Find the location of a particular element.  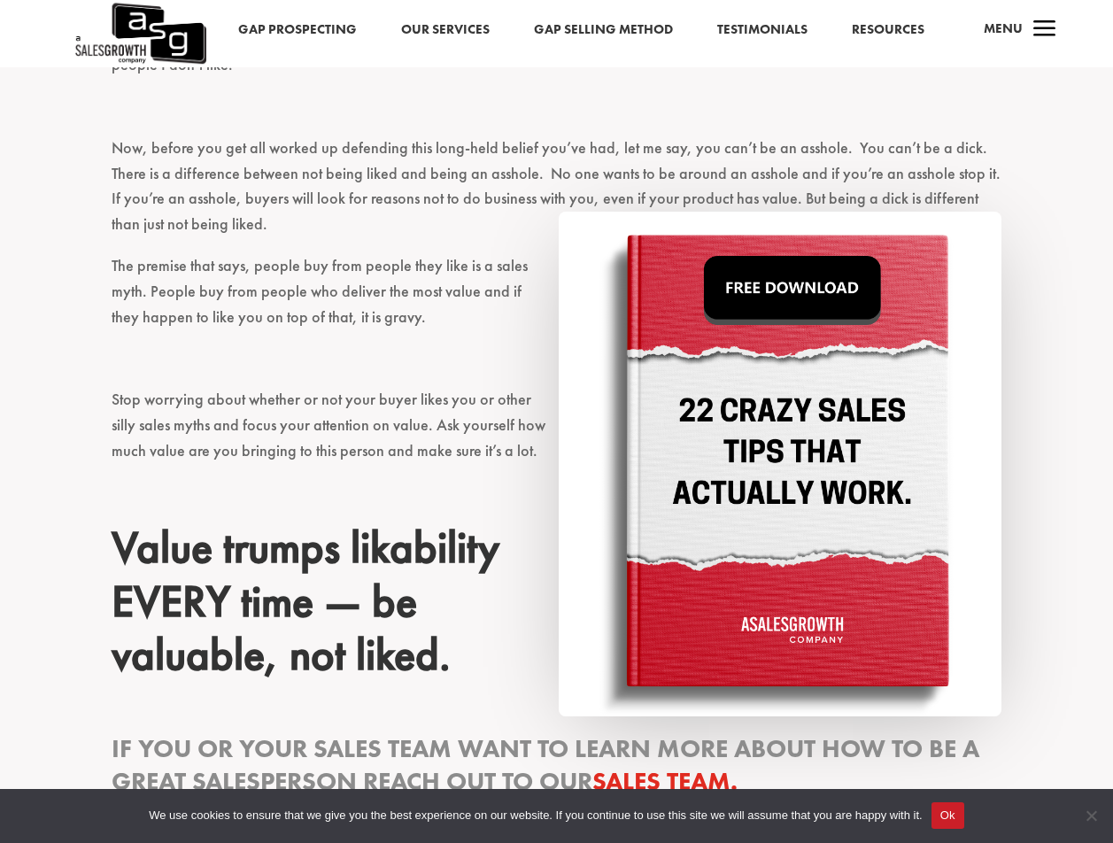

button: Ok is located at coordinates (947, 815).